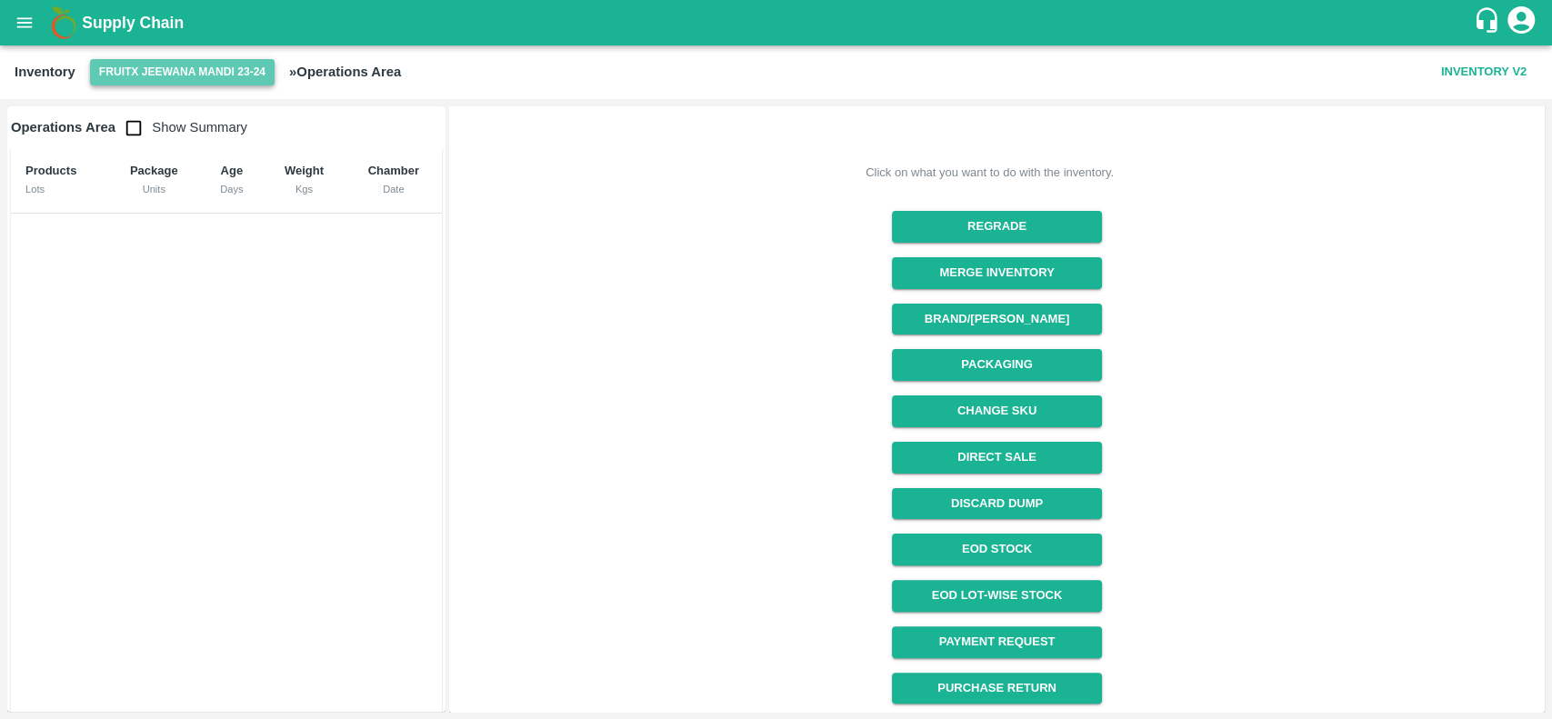  I want to click on b: Supply Chain, so click(133, 23).